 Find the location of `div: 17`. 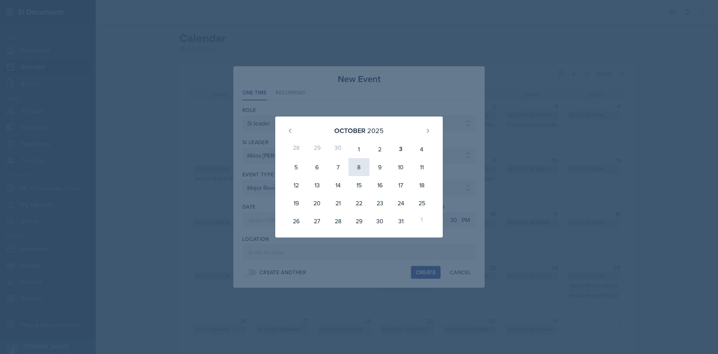

div: 17 is located at coordinates (401, 185).